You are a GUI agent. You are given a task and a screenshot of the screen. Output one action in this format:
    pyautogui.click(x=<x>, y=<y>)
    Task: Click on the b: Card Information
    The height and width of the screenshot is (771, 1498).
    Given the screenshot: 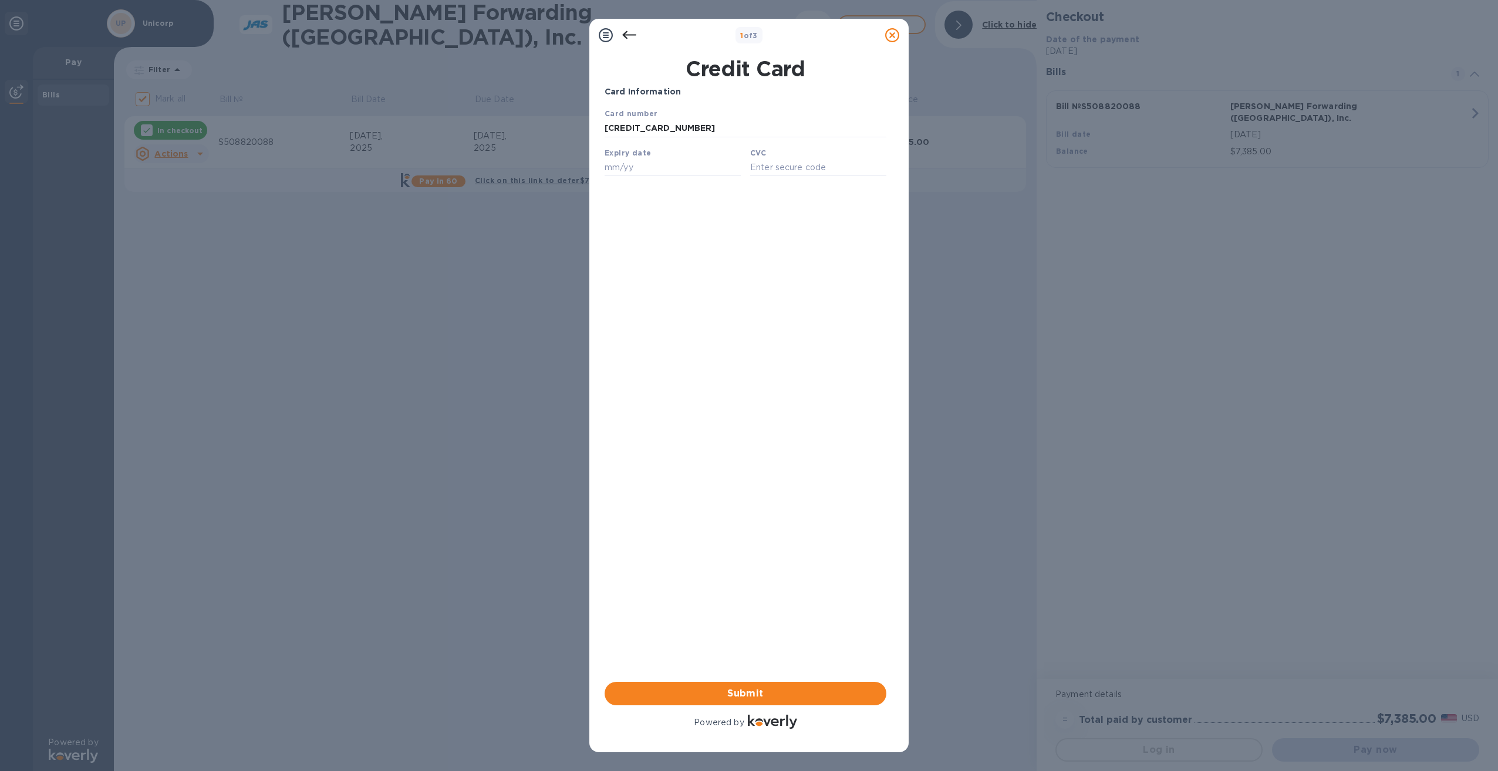 What is the action you would take?
    pyautogui.click(x=643, y=92)
    